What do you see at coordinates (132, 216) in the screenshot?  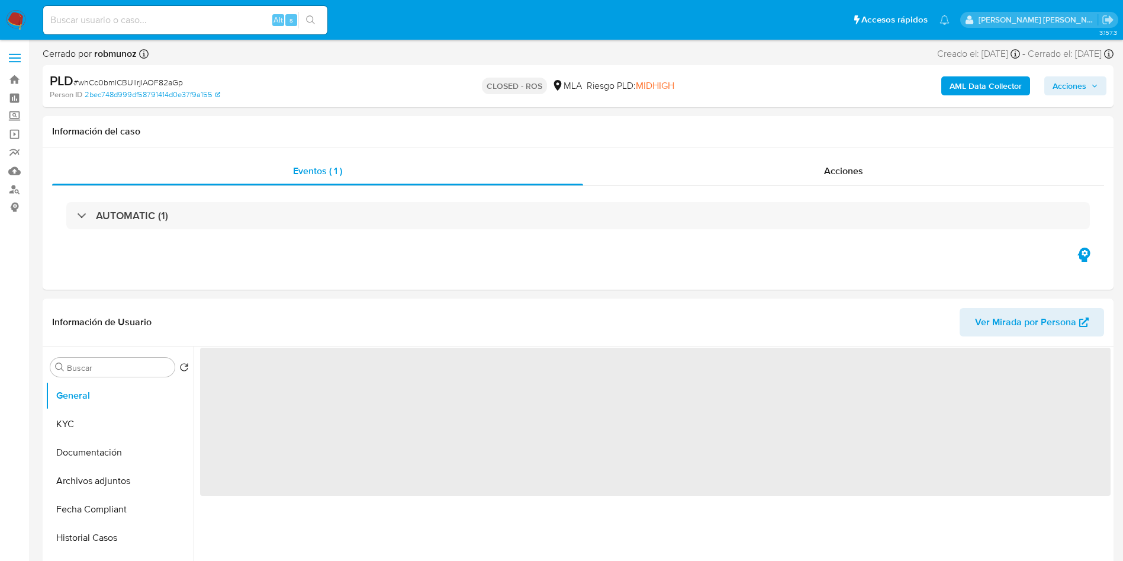 I see `h3: AUTOMATIC (1)` at bounding box center [132, 216].